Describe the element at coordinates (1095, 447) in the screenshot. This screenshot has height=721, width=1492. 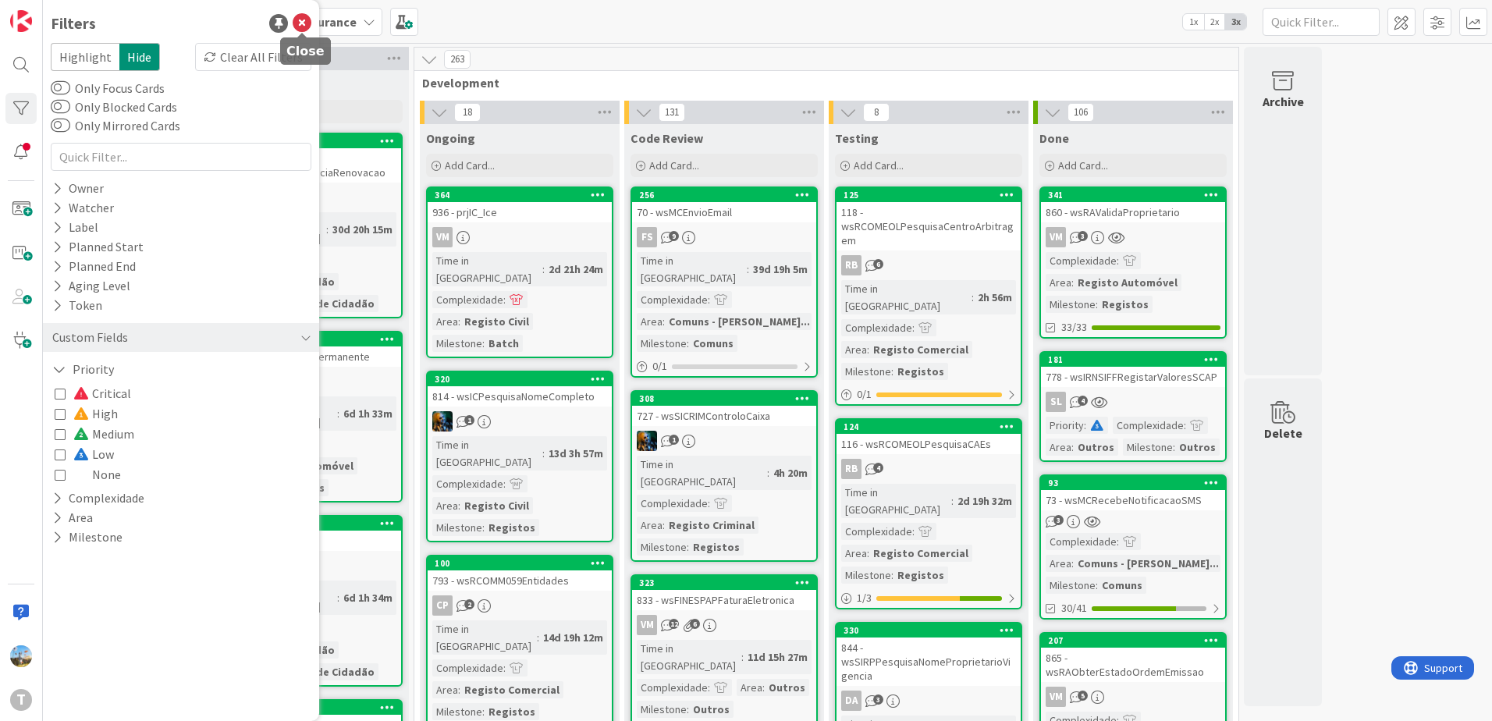
I see `div: Outros` at that location.